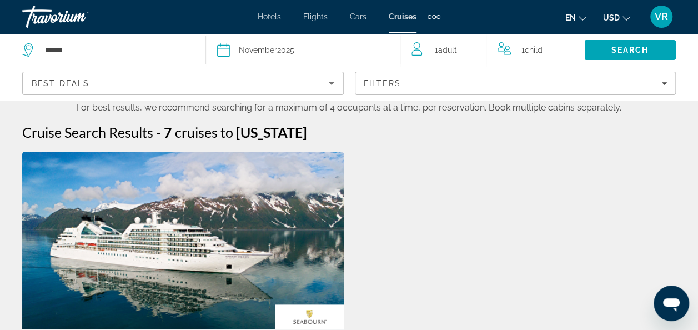  Describe the element at coordinates (402, 17) in the screenshot. I see `span: Cruises` at that location.